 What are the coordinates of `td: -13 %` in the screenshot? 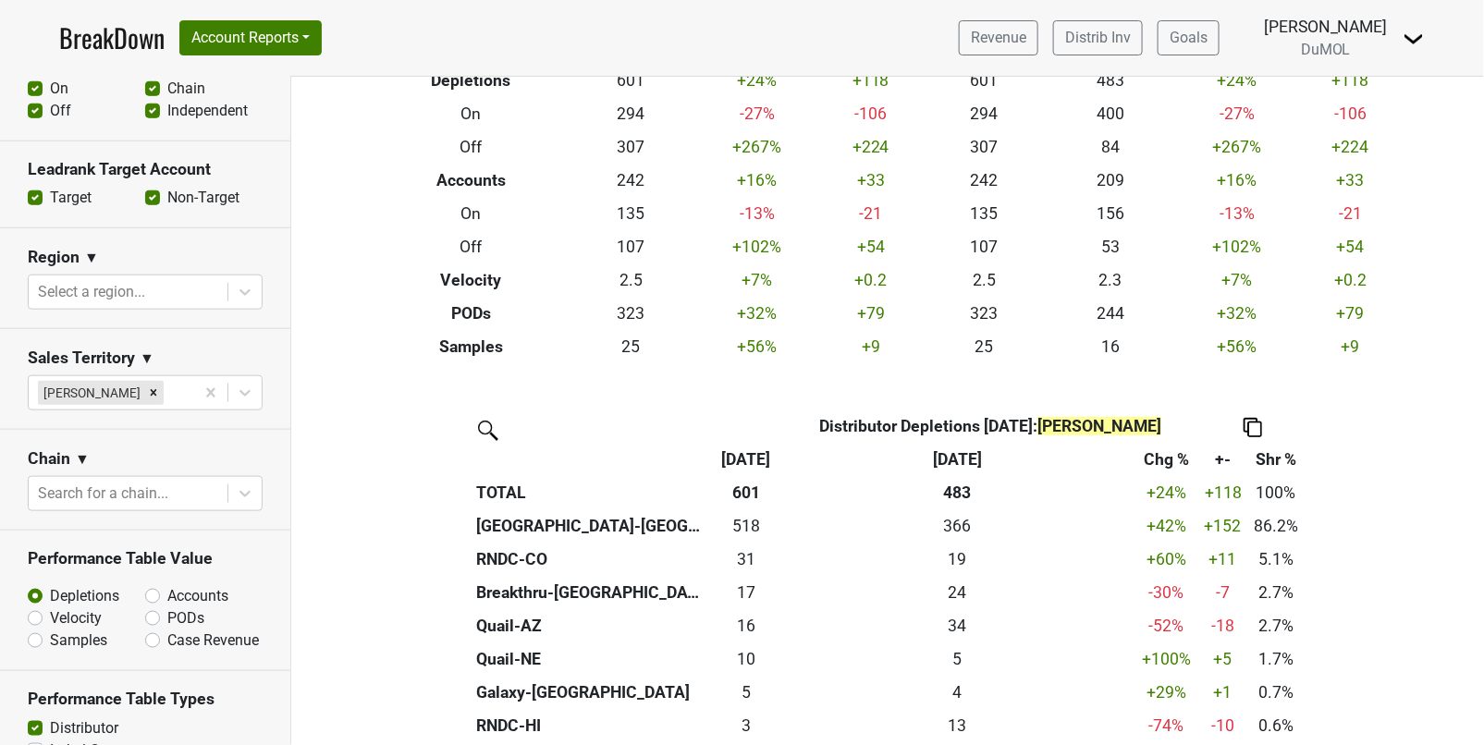 It's located at (757, 215).